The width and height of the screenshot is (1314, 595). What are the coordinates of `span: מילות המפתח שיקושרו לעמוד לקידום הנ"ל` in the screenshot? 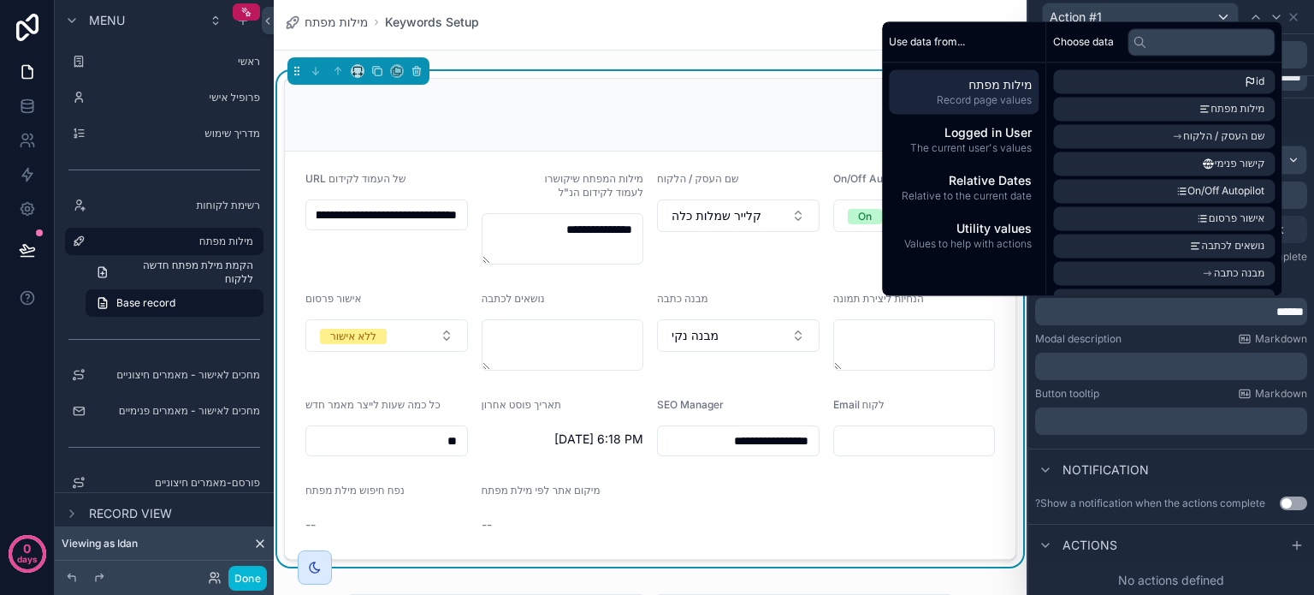 It's located at (594, 185).